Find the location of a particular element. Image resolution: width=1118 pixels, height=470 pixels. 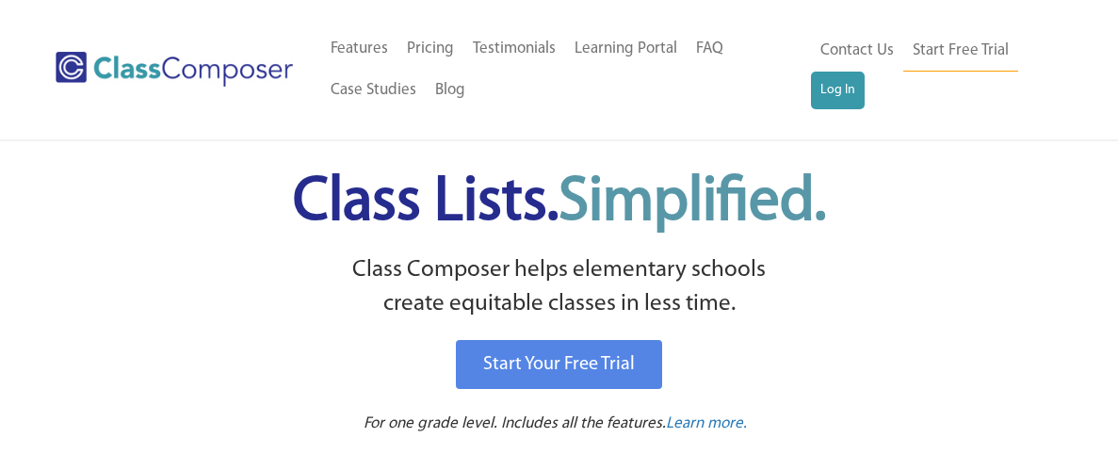

a: Log In is located at coordinates (838, 90).